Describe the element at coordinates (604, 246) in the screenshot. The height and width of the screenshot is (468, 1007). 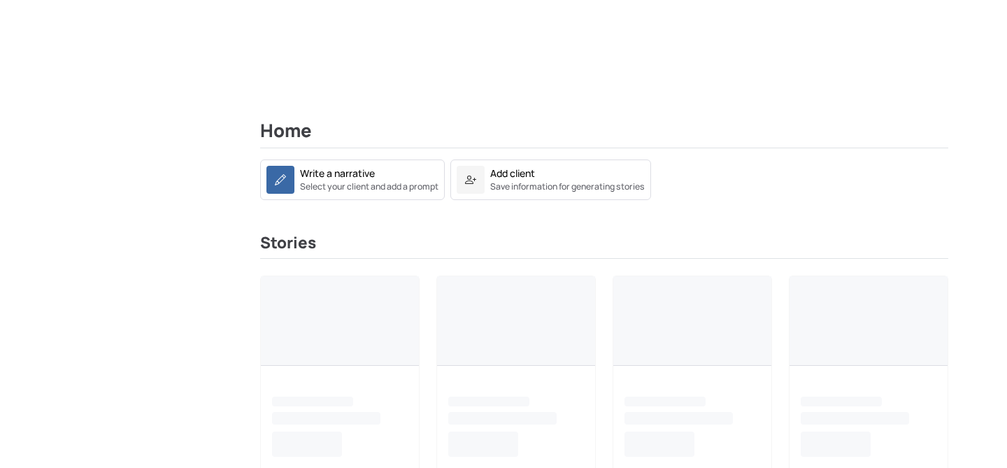
I see `h3: Stories` at that location.